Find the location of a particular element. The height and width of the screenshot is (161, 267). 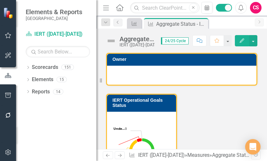

a: Reports is located at coordinates (41, 92).